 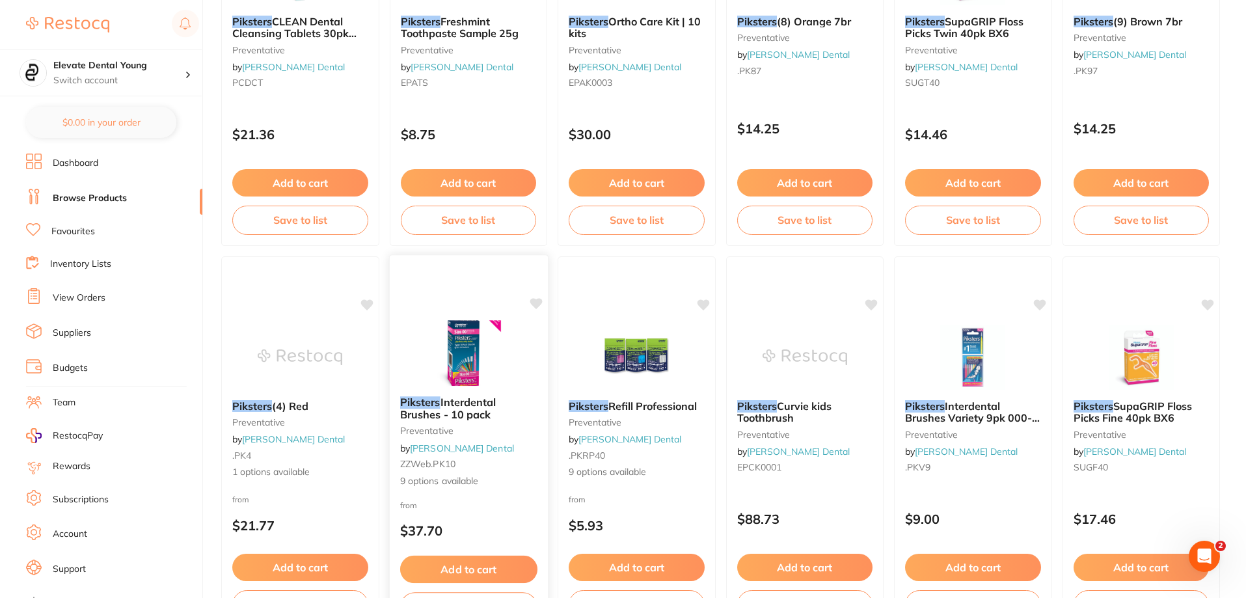 What do you see at coordinates (973, 357) in the screenshot?
I see `img: Piksters Interdental Brushes Variety 9pk 000-6 BX9` at bounding box center [973, 357].